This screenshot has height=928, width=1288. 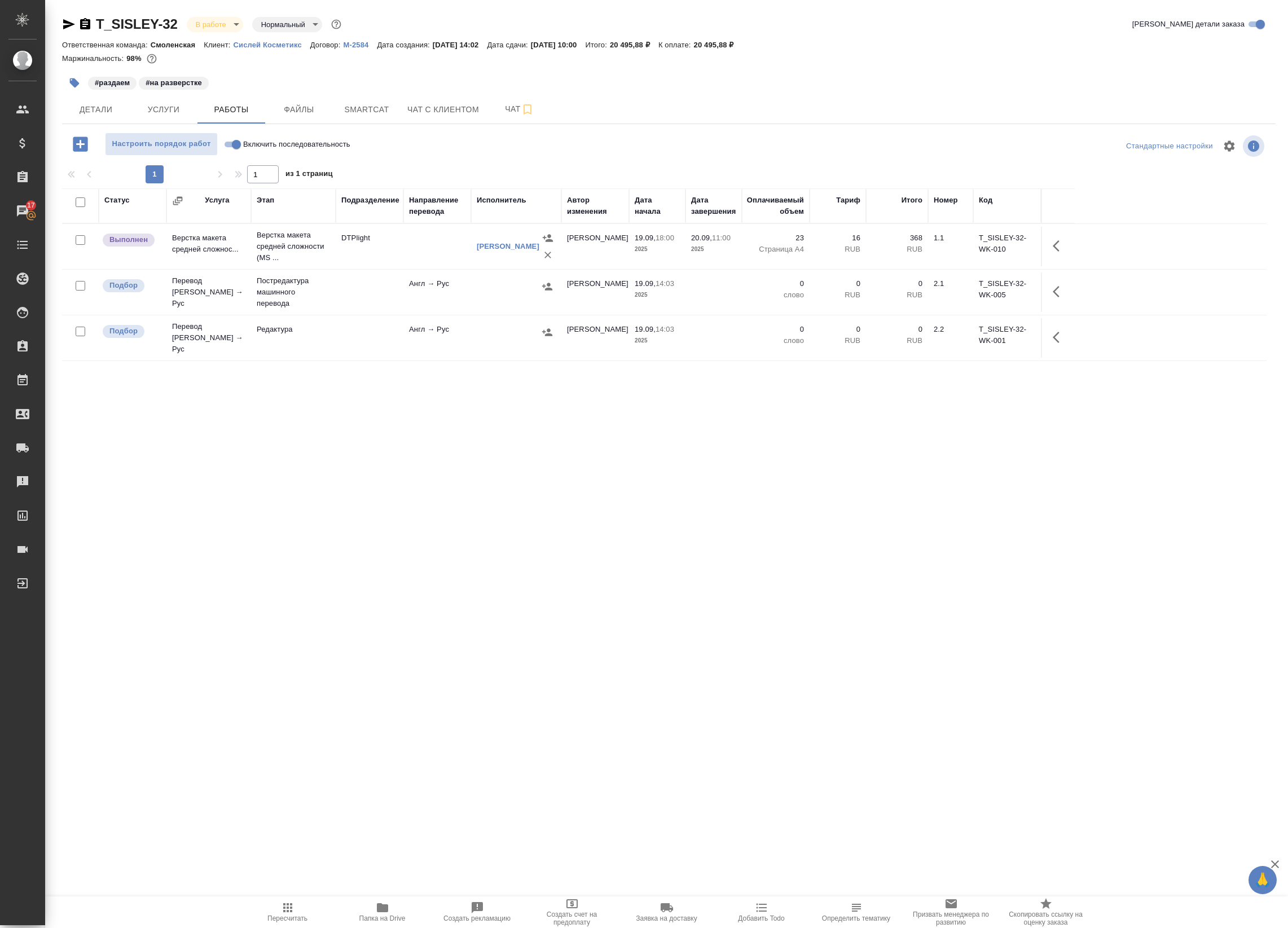 I want to click on td: T_SISLEY-32-WK-001, so click(x=1007, y=338).